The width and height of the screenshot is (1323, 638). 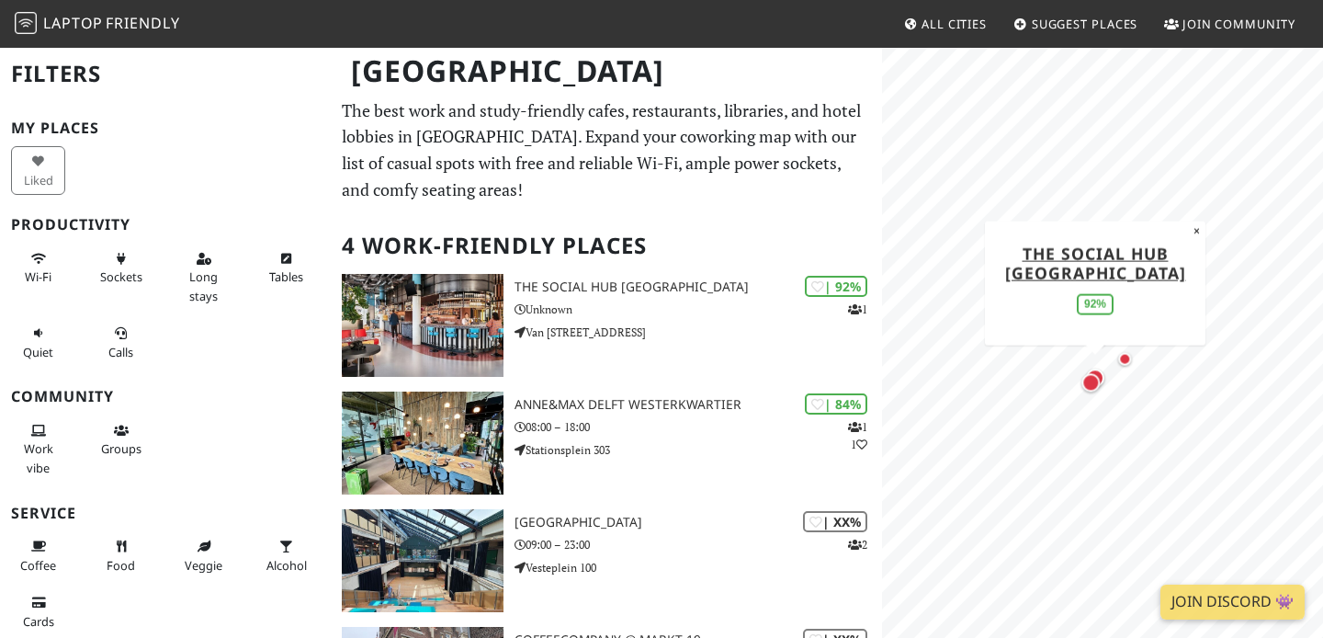 I want to click on h3: Service, so click(x=165, y=513).